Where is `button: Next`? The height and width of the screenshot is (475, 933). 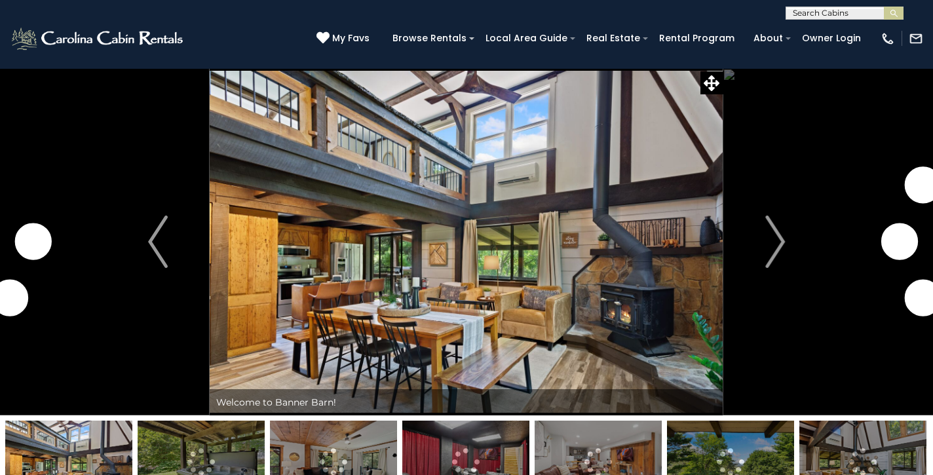 button: Next is located at coordinates (775, 242).